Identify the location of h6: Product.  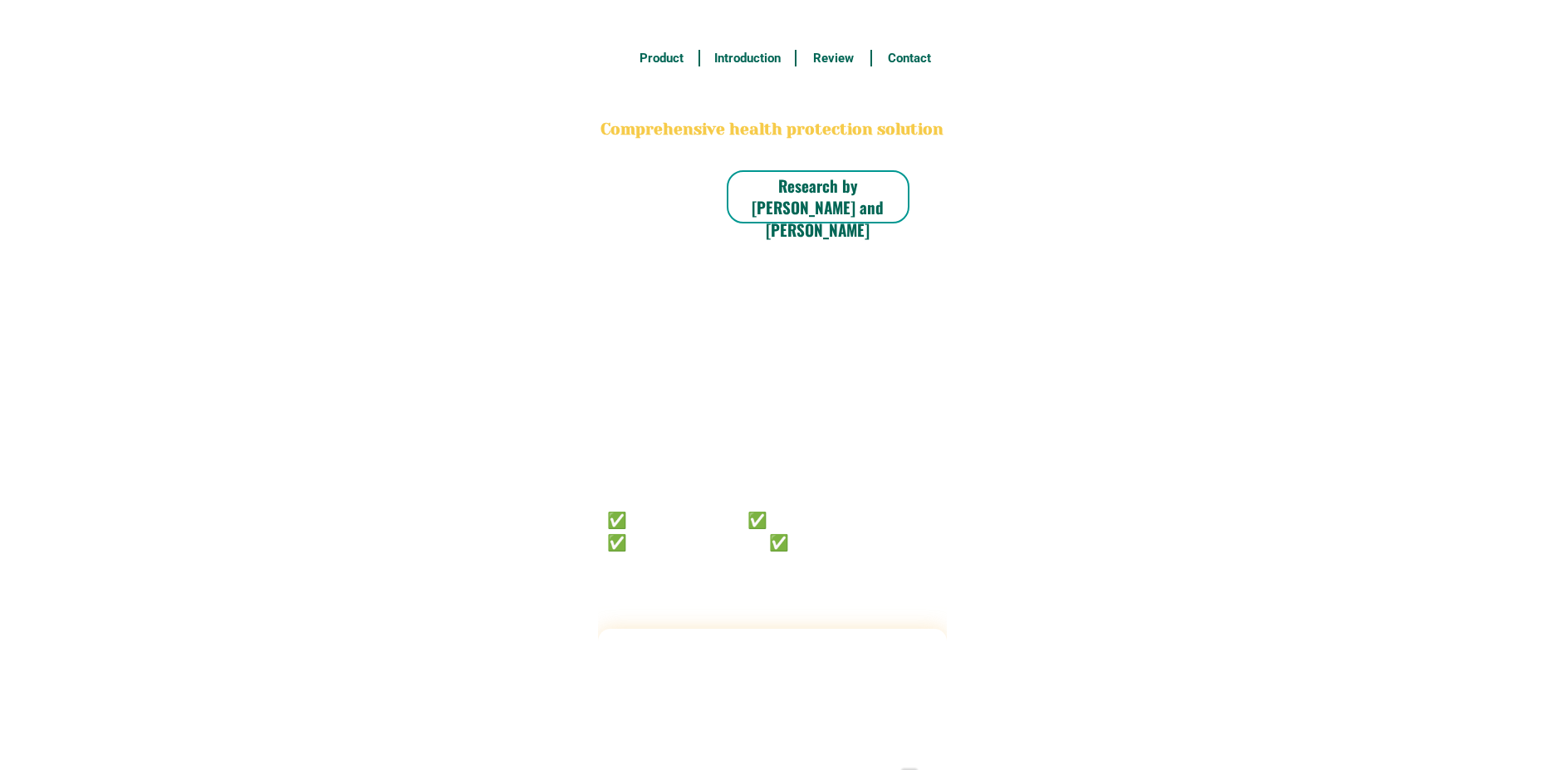
(661, 58).